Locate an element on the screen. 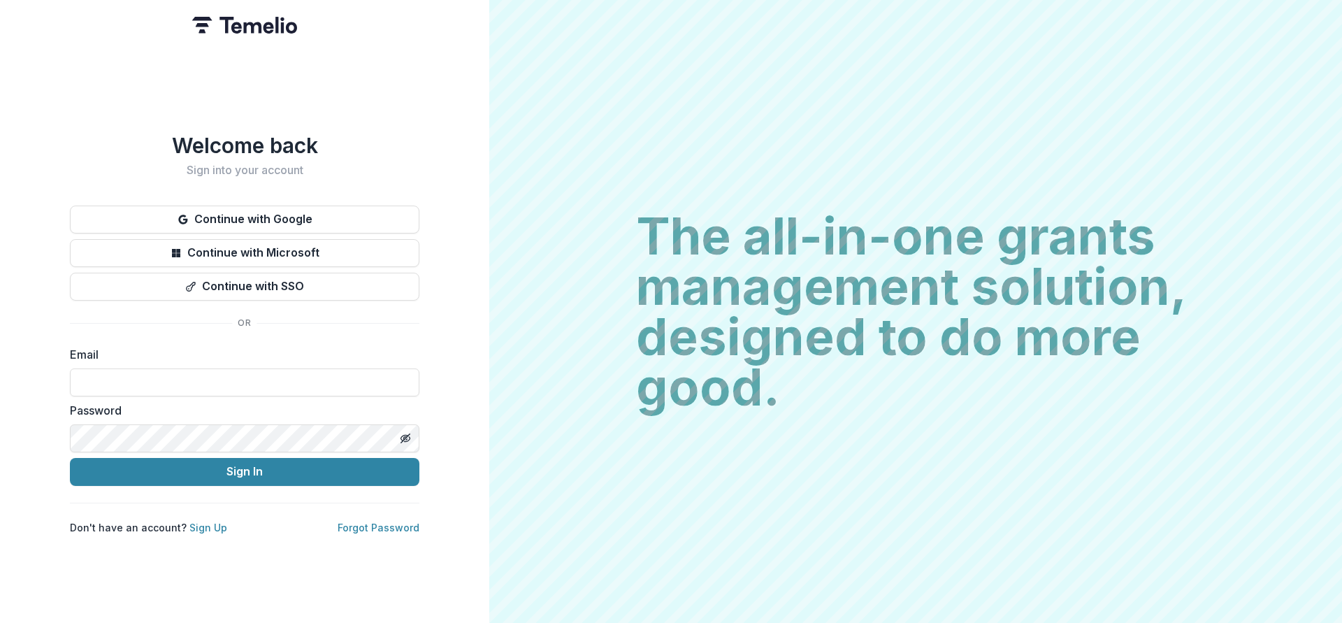 The image size is (1342, 623). p: Don't have an account? is located at coordinates (148, 527).